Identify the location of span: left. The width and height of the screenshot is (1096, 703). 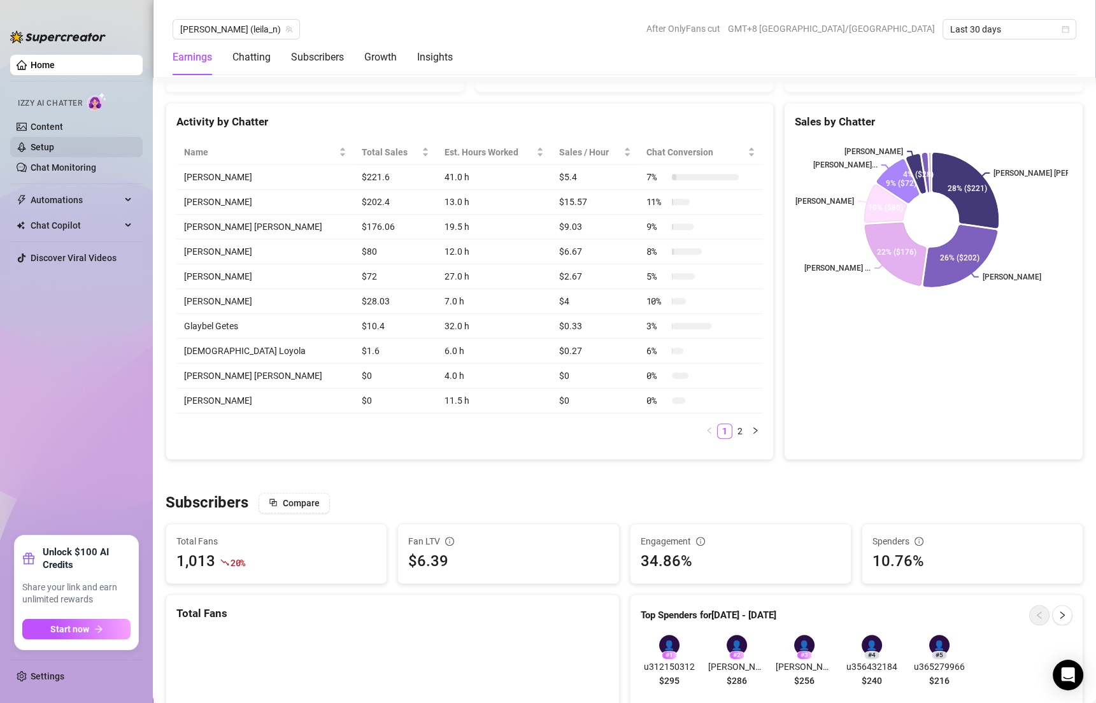
(710, 431).